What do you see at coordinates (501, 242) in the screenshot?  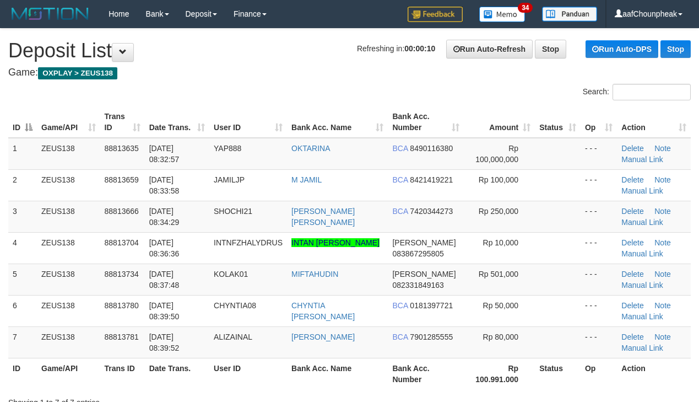 I see `span: Rp 10,000` at bounding box center [501, 242].